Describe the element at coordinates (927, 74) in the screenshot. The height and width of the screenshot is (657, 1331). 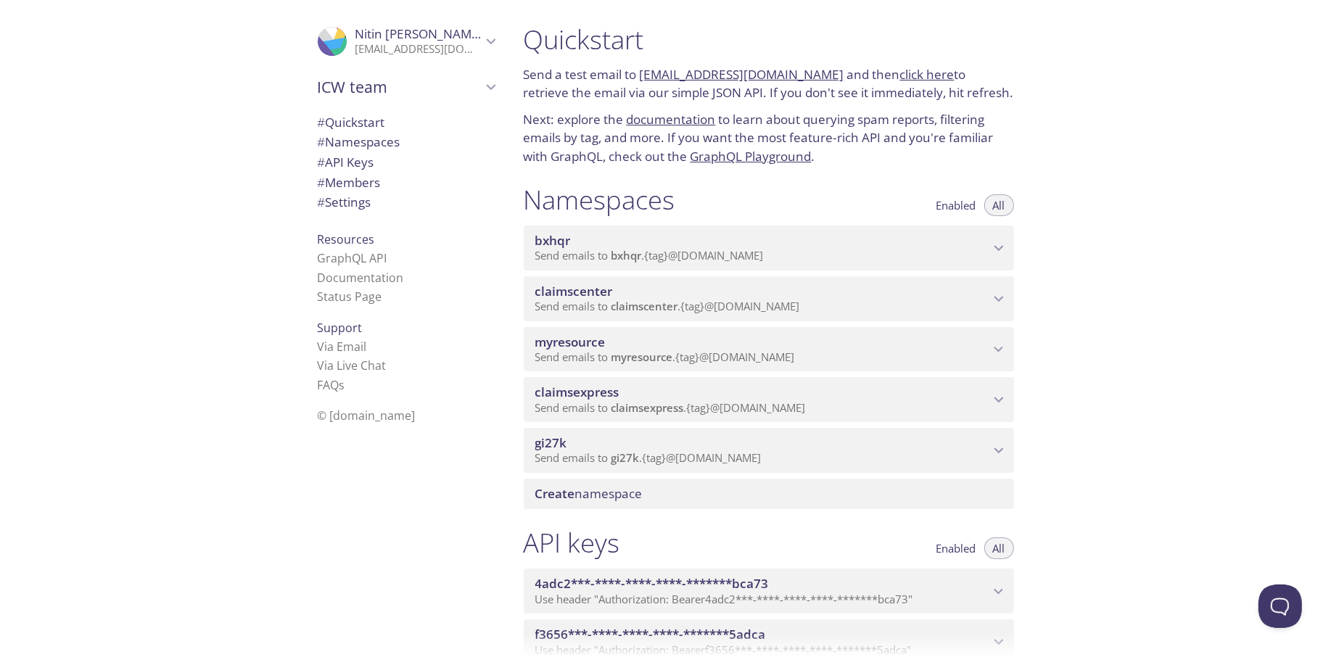
I see `a: click here` at that location.